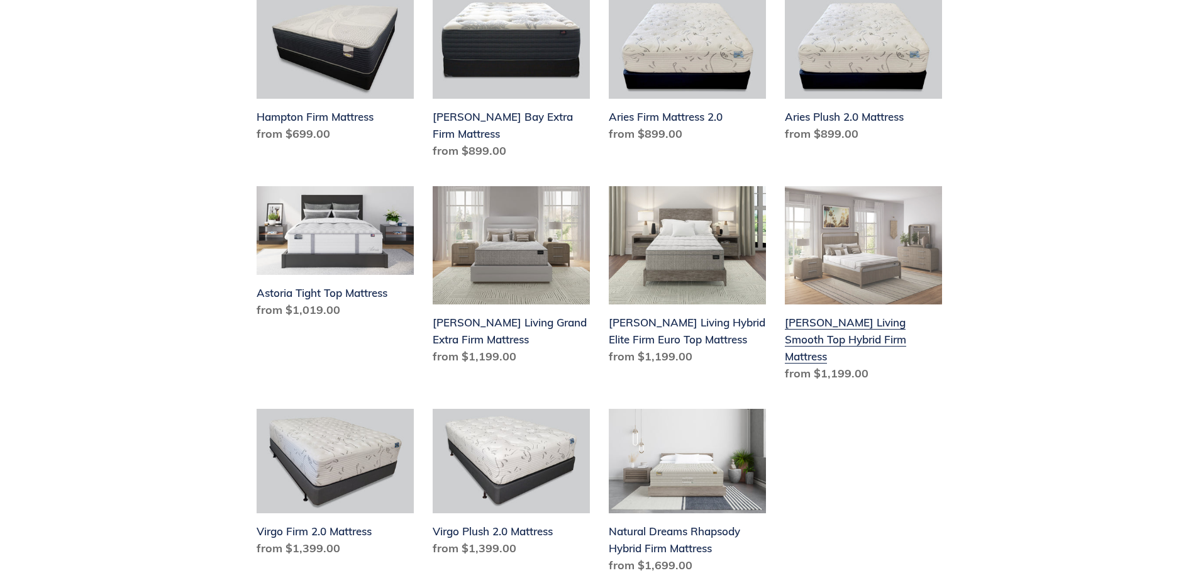 The image size is (1198, 573). What do you see at coordinates (335, 486) in the screenshot?
I see `a: Virgo Firm 2.0 Mattress` at bounding box center [335, 486].